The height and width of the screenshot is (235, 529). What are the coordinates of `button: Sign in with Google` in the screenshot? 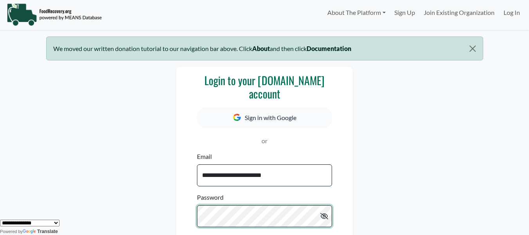 It's located at (264, 118).